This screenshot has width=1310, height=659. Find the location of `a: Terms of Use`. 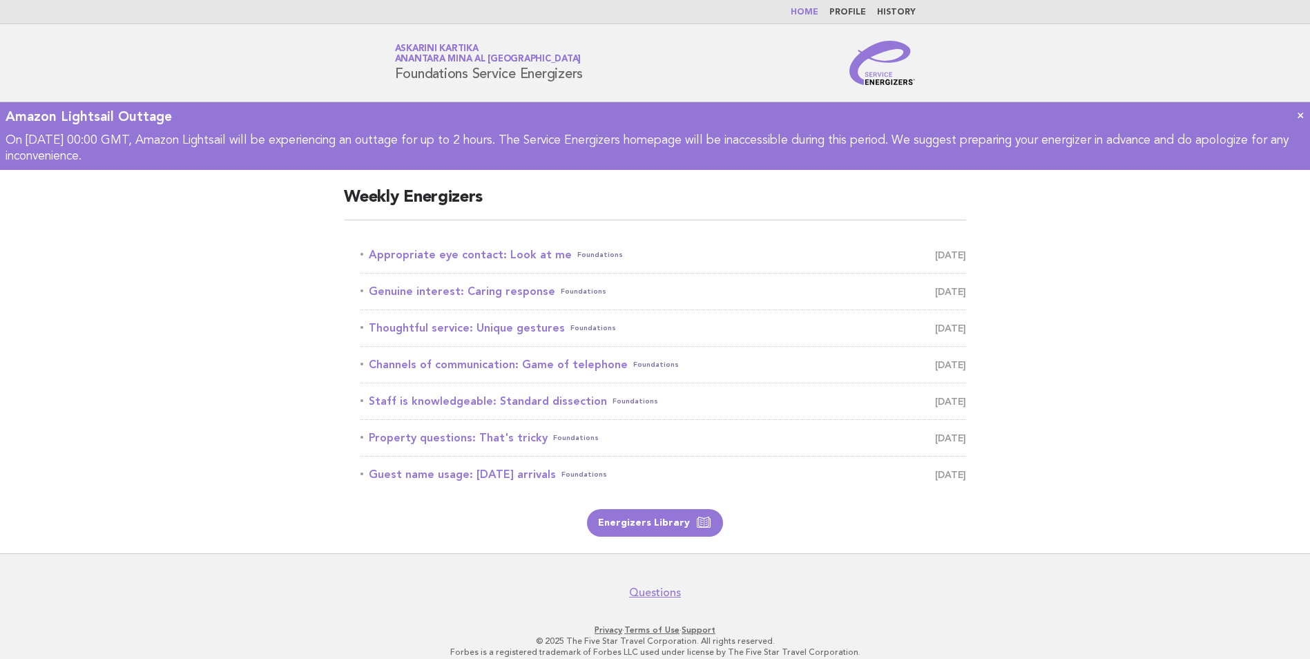

a: Terms of Use is located at coordinates (652, 630).